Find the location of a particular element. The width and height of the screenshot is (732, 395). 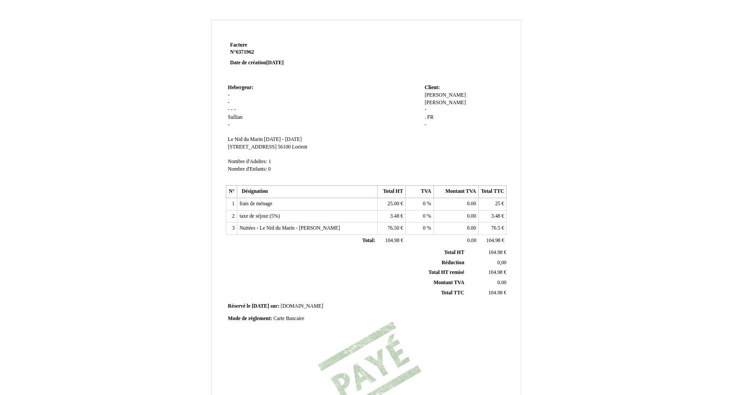

th: Total TTC is located at coordinates (493, 192).